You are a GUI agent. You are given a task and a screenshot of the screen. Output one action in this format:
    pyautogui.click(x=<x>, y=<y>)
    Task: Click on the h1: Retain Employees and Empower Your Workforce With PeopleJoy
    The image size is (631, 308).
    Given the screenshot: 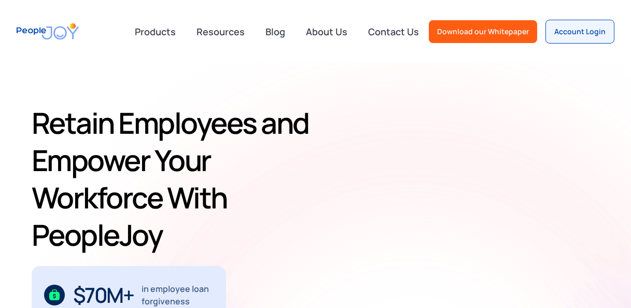 What is the action you would take?
    pyautogui.click(x=175, y=179)
    